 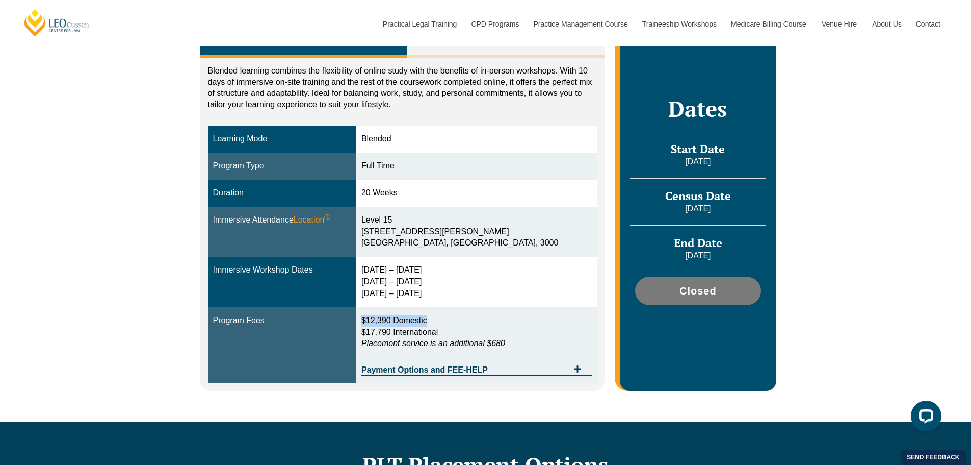 What do you see at coordinates (403, 88) in the screenshot?
I see `p: Blended learning combines the flexibility of online study with the benefits of in-person workshop...` at bounding box center [403, 88].